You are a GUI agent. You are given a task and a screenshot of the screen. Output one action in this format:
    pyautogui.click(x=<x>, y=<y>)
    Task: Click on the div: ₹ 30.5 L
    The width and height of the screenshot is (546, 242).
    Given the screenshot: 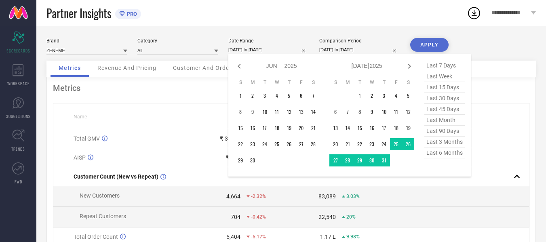 What is the action you would take?
    pyautogui.click(x=230, y=139)
    